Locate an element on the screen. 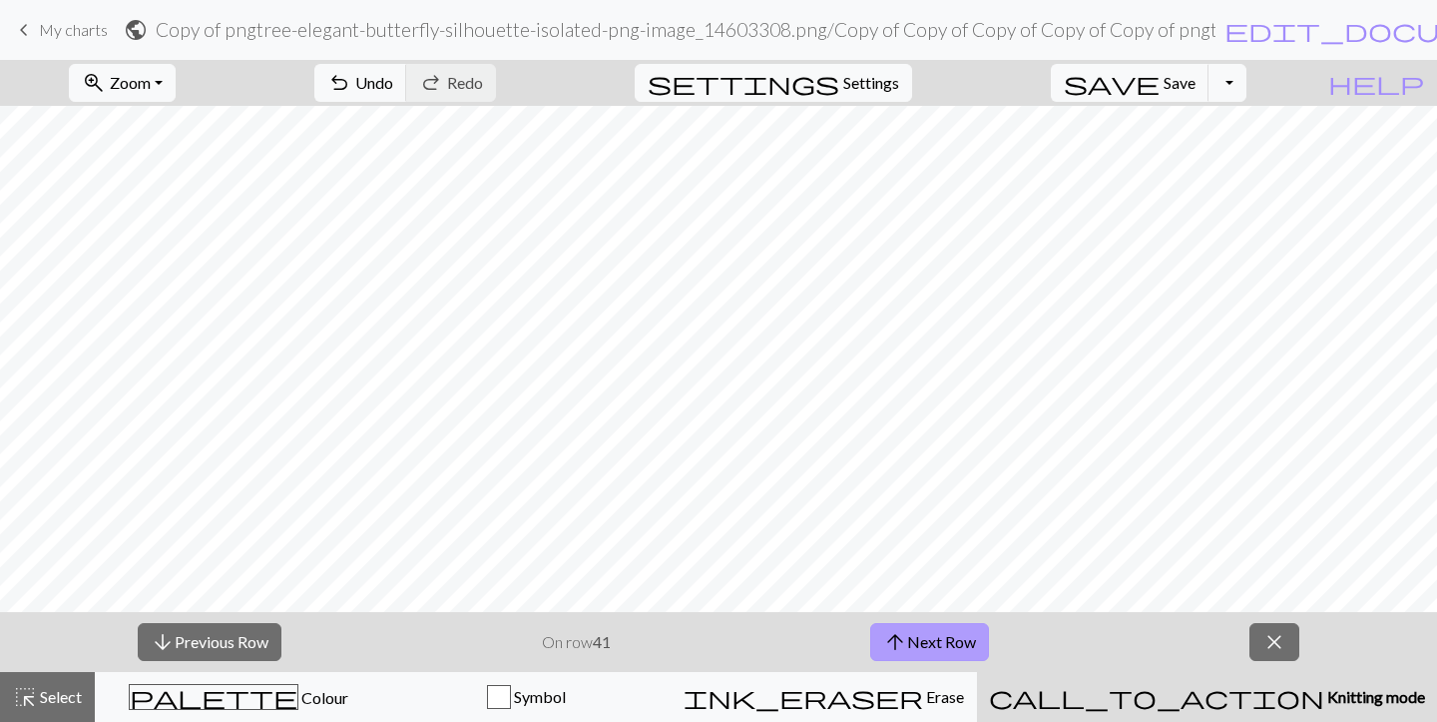 This screenshot has width=1437, height=722. i: Settings is located at coordinates (743, 83).